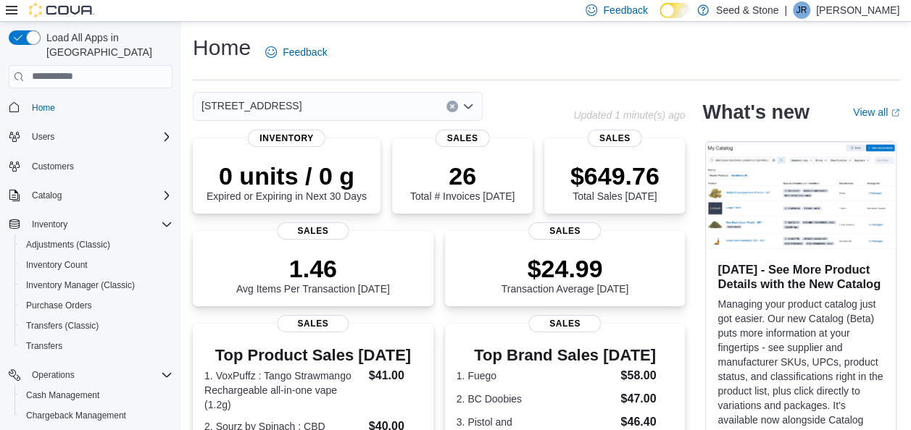  What do you see at coordinates (53, 167) in the screenshot?
I see `a: Customers` at bounding box center [53, 167].